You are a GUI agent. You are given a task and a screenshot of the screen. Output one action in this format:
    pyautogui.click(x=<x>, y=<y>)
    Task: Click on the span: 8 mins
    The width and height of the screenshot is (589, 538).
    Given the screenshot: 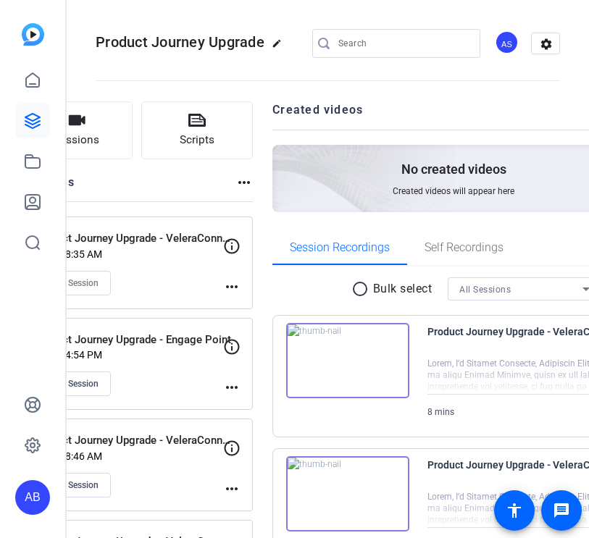 What is the action you would take?
    pyautogui.click(x=440, y=412)
    